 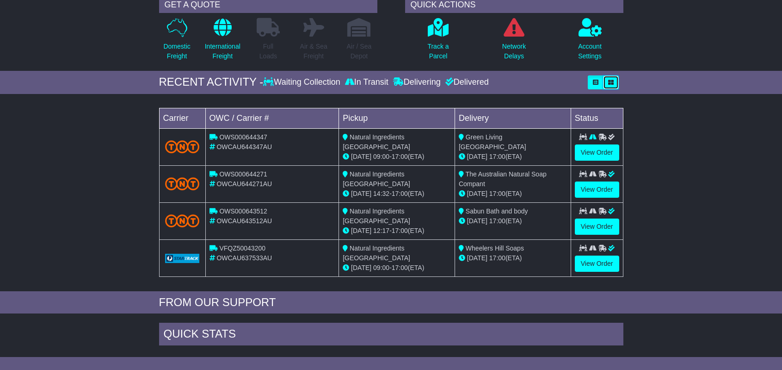 I want to click on span: OWCAU644271AU, so click(x=244, y=184).